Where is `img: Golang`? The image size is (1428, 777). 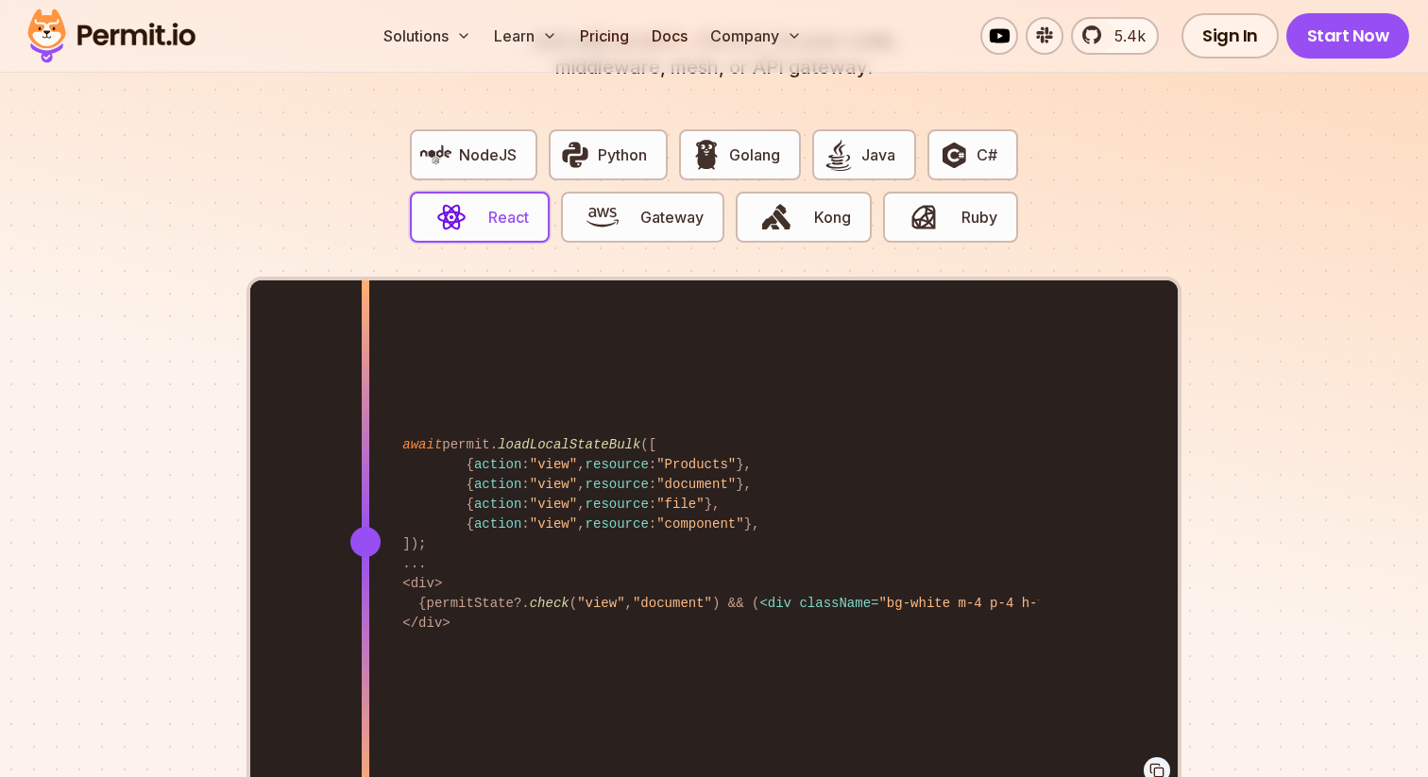 img: Golang is located at coordinates (706, 155).